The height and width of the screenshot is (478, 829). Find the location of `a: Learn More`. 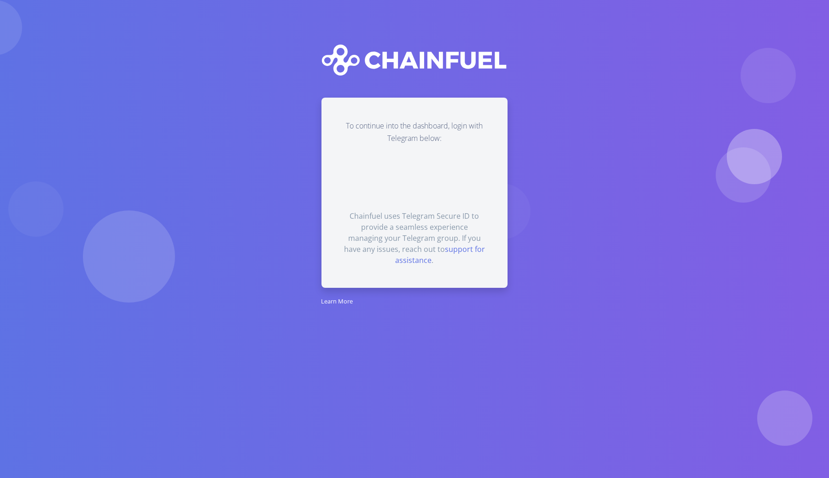

a: Learn More is located at coordinates (337, 301).